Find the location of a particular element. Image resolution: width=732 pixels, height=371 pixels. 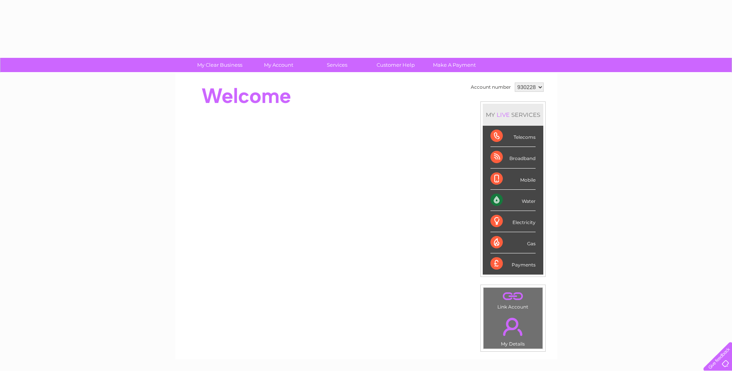

a: Make A Payment is located at coordinates (454, 65).